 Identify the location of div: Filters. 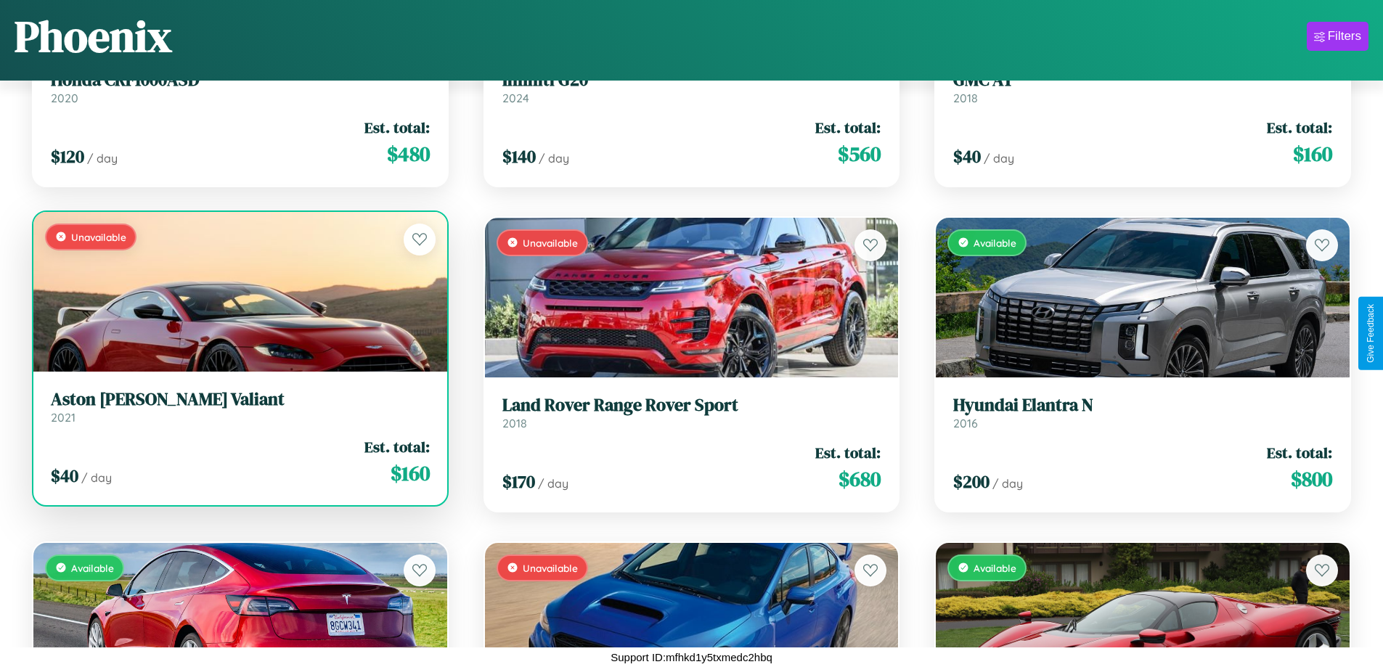
(1345, 36).